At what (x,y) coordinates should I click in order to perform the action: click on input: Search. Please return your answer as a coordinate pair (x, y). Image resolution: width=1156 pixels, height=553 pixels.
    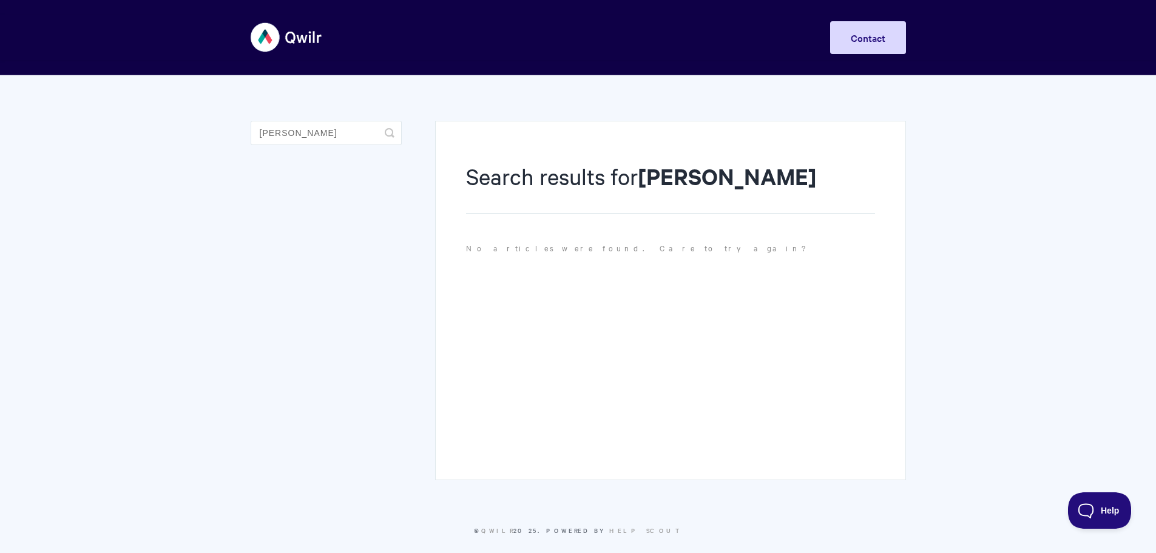
    Looking at the image, I should click on (326, 133).